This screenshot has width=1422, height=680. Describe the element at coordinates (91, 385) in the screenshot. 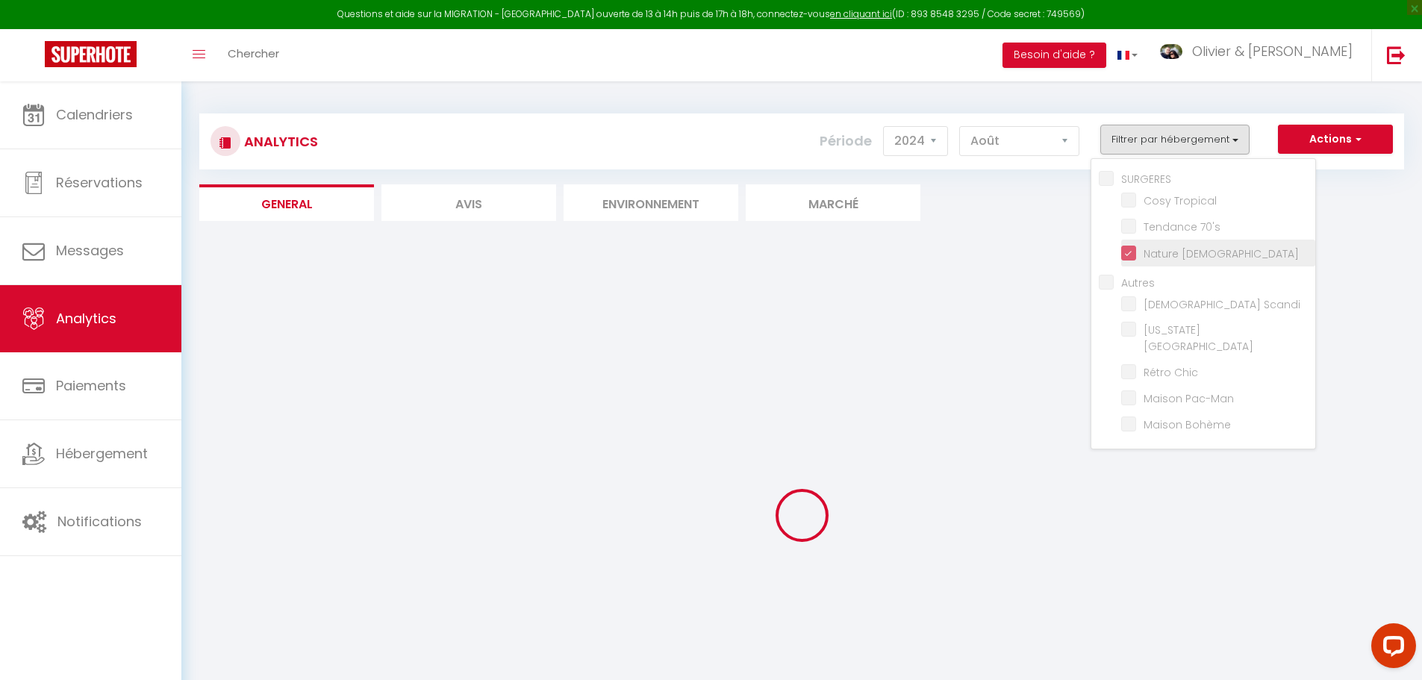

I see `span: Paiements` at that location.